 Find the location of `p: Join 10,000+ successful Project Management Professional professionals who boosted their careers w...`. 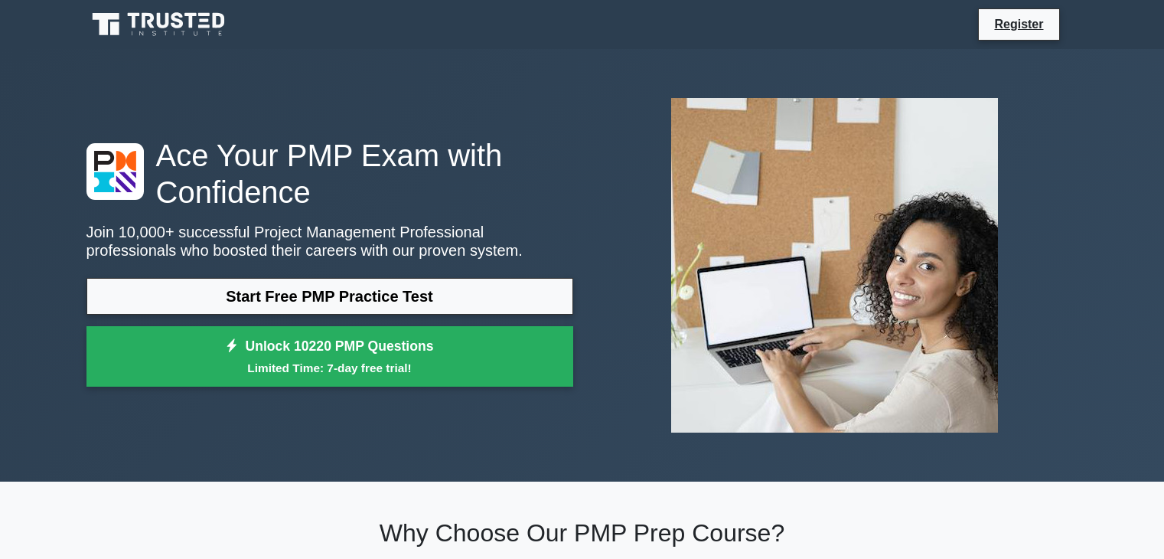

p: Join 10,000+ successful Project Management Professional professionals who boosted their careers w... is located at coordinates (330, 241).